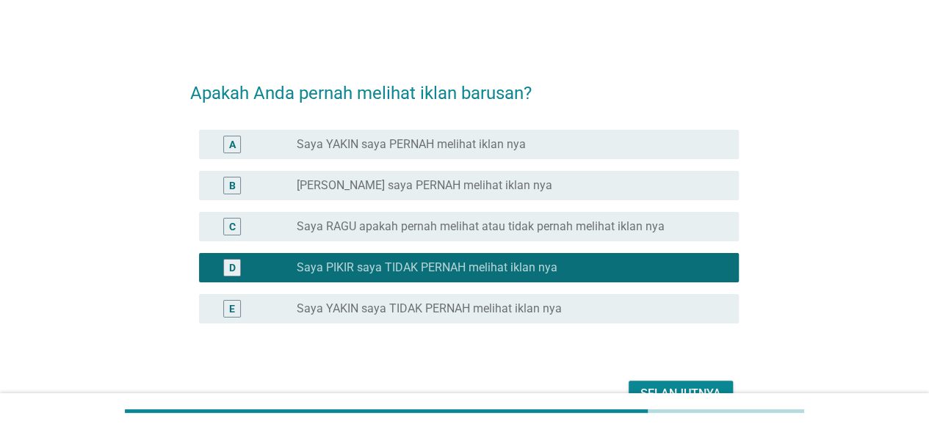 This screenshot has height=429, width=929. Describe the element at coordinates (427, 268) in the screenshot. I see `label: Saya PIKIR saya TIDAK PERNAH melihat iklan nya` at that location.